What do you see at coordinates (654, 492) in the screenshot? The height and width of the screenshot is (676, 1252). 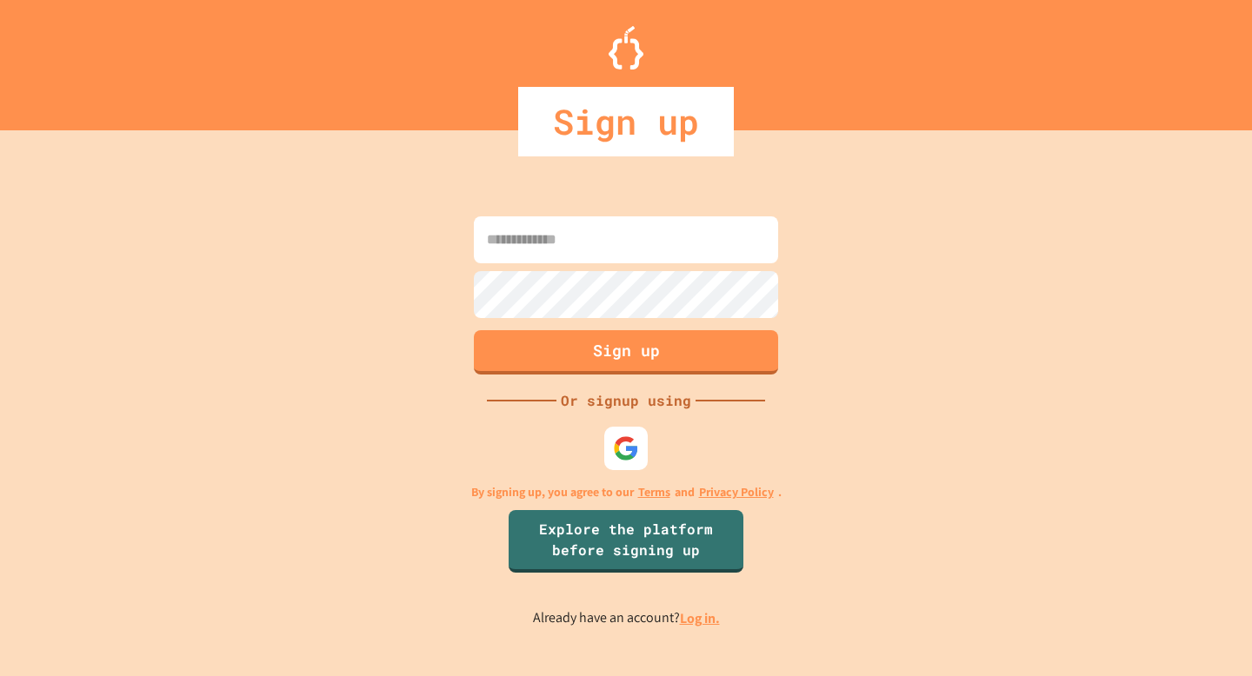 I see `a: Terms` at bounding box center [654, 492].